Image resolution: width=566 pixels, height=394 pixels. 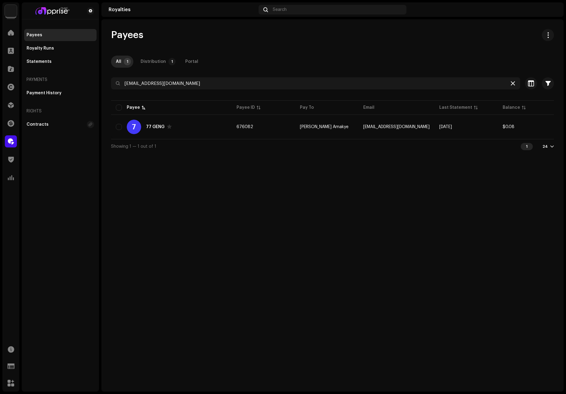 What do you see at coordinates (60, 48) in the screenshot?
I see `re-m-nav-item: Royalty Runs` at bounding box center [60, 48].